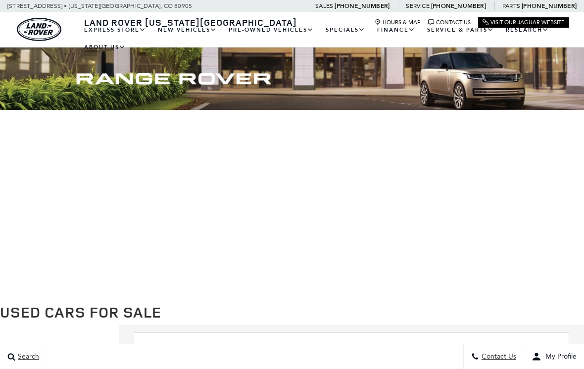 This screenshot has height=369, width=584. What do you see at coordinates (497, 357) in the screenshot?
I see `span: Contact Us` at bounding box center [497, 357].